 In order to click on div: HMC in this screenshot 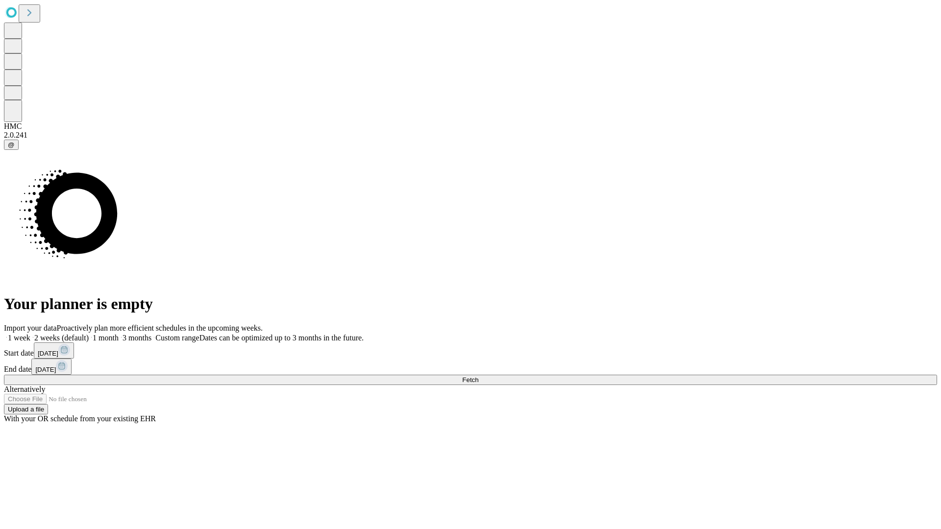, I will do `click(470, 126)`.